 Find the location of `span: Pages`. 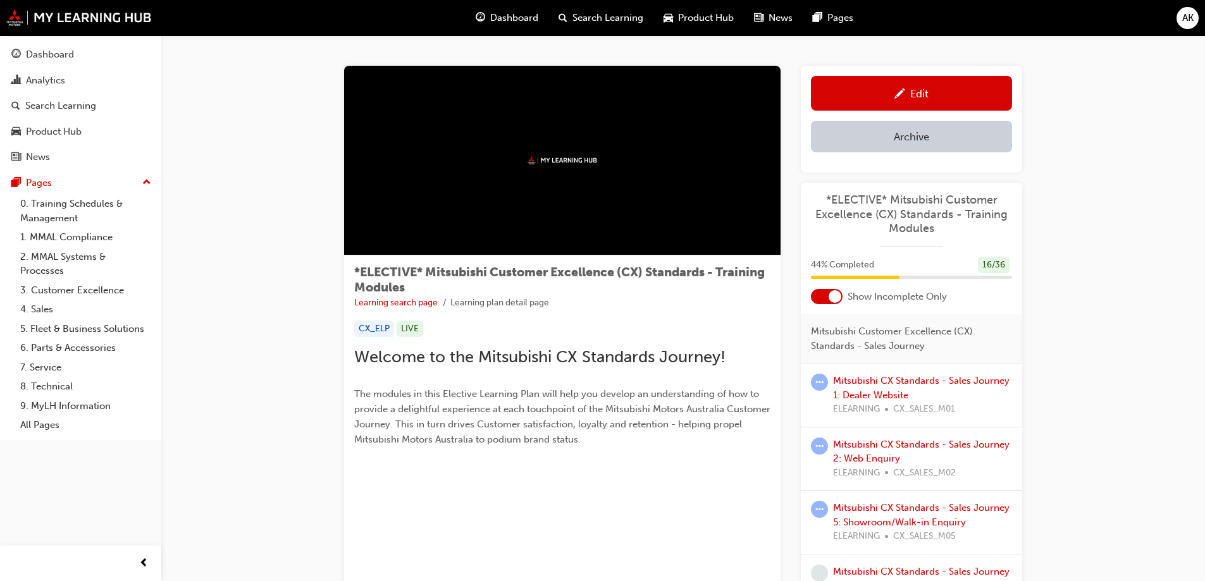

span: Pages is located at coordinates (840, 18).